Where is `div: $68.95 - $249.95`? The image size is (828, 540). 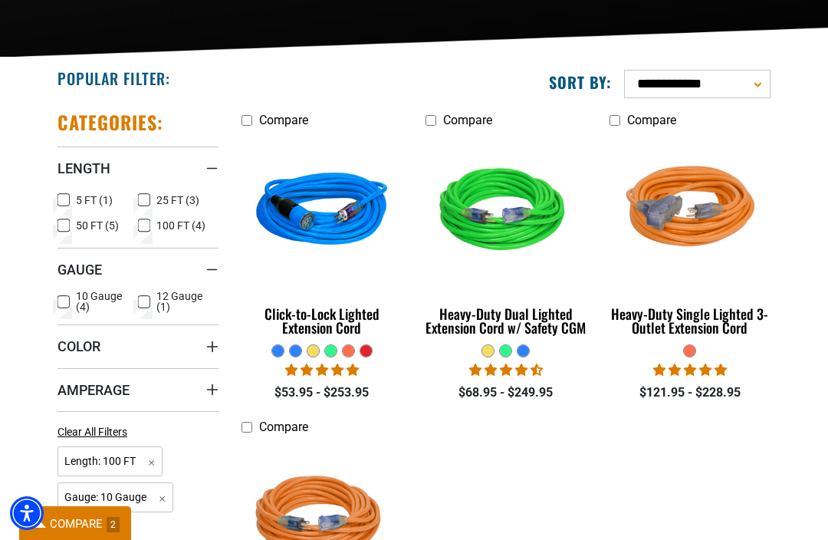 div: $68.95 - $249.95 is located at coordinates (506, 393).